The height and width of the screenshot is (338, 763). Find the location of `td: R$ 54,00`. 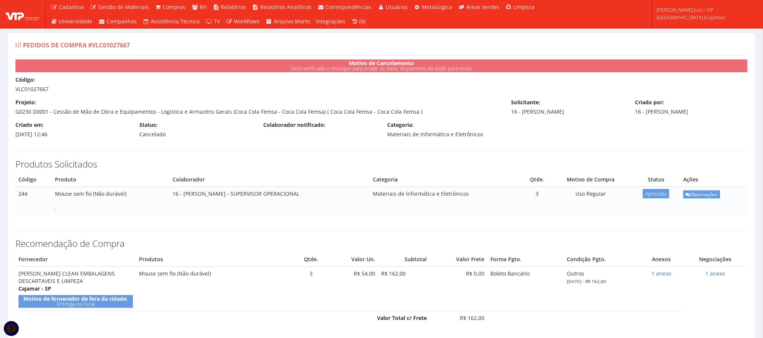

td: R$ 54,00 is located at coordinates (353, 289).